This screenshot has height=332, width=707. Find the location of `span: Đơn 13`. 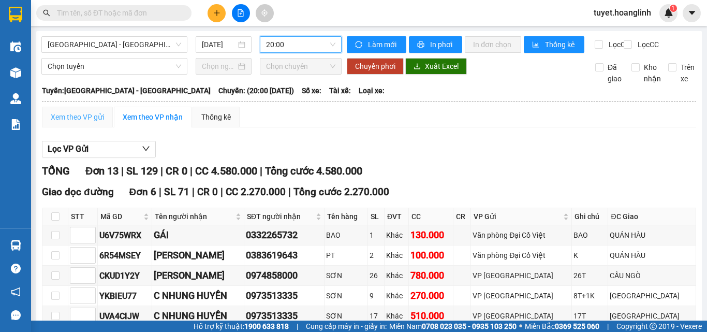

span: Đơn 13 is located at coordinates (102, 171).